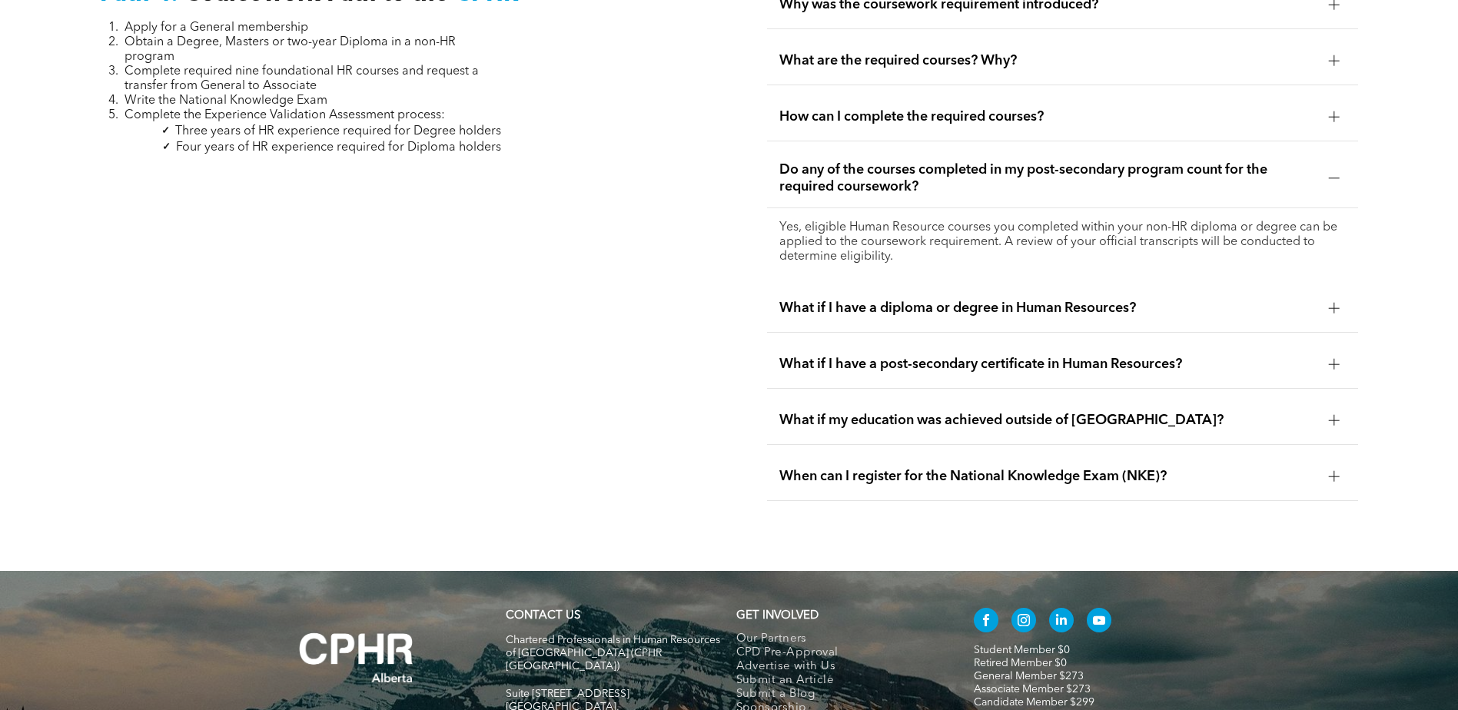  I want to click on span: What if I have a post-secondary certificate in Human Resources?, so click(1047, 364).